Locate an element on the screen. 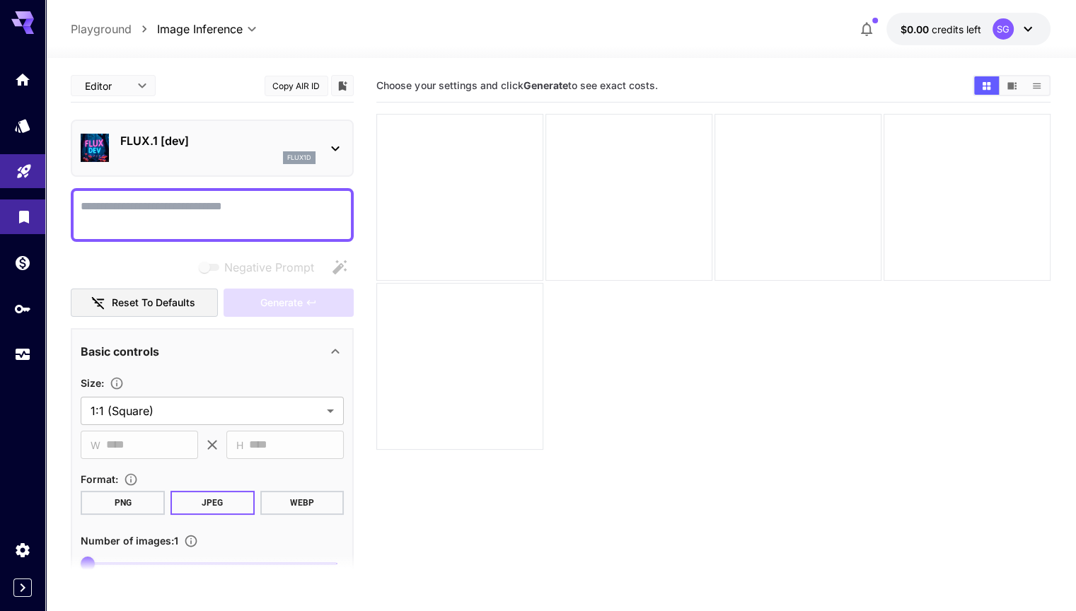 Image resolution: width=1076 pixels, height=611 pixels. div: Expand sidebar is located at coordinates (23, 588).